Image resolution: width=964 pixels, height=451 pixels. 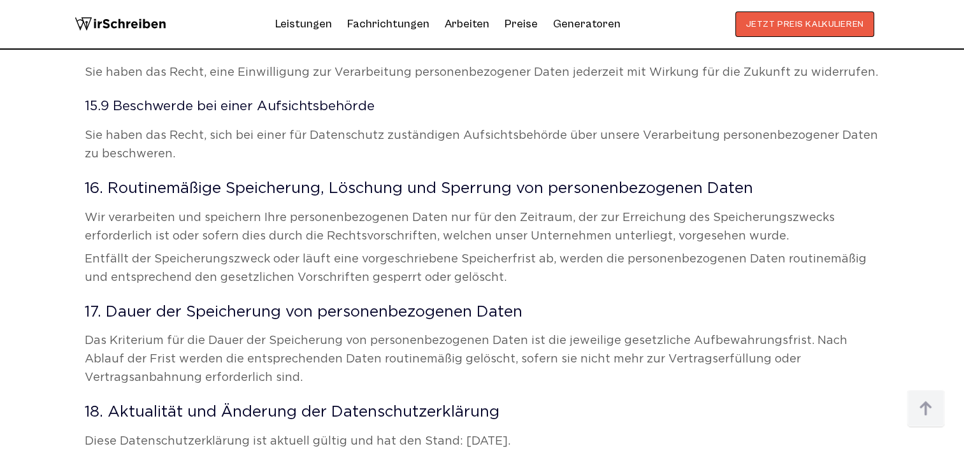 What do you see at coordinates (467, 24) in the screenshot?
I see `a: Arbeiten` at bounding box center [467, 24].